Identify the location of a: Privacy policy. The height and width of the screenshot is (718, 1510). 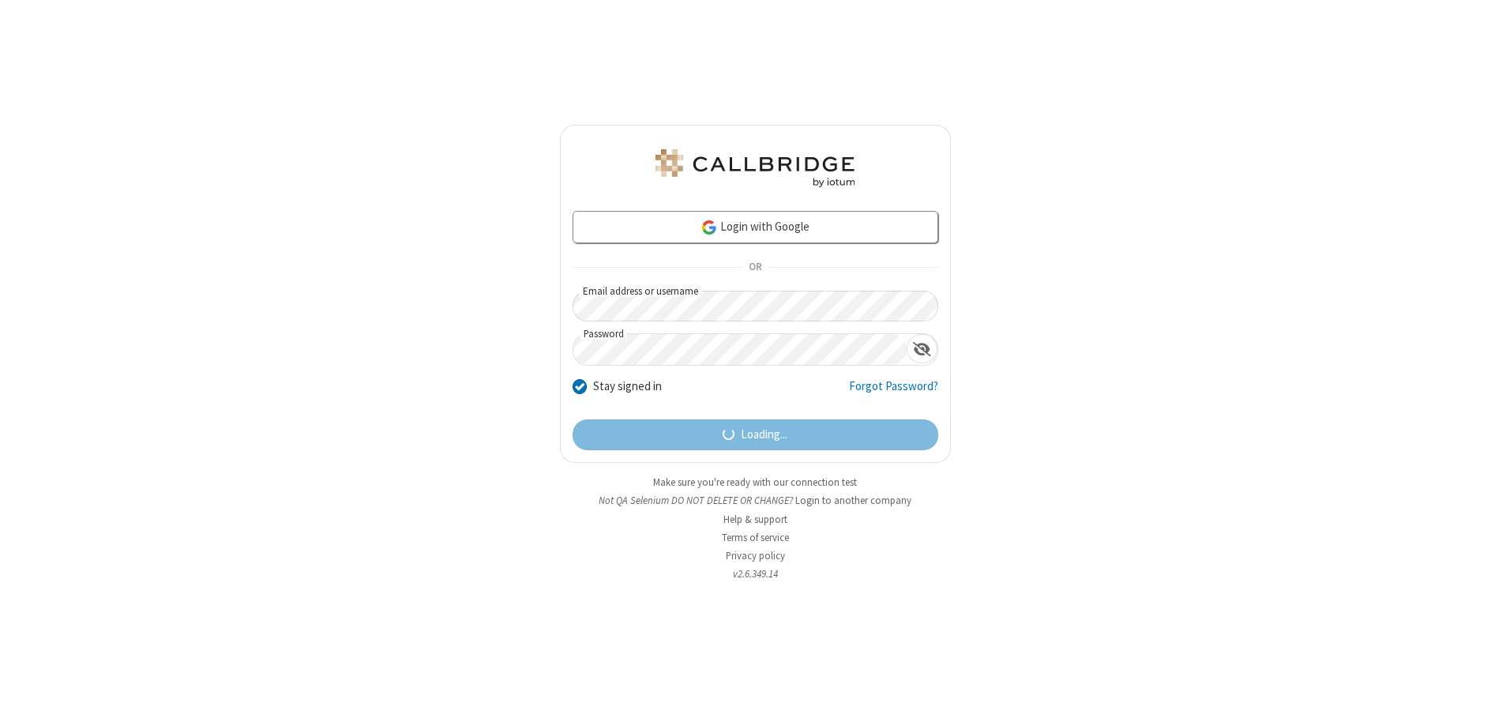
(755, 555).